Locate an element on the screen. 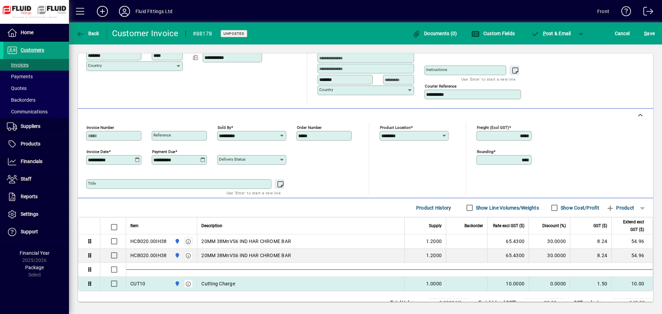 This screenshot has width=662, height=314. a: Home is located at coordinates (36, 33).